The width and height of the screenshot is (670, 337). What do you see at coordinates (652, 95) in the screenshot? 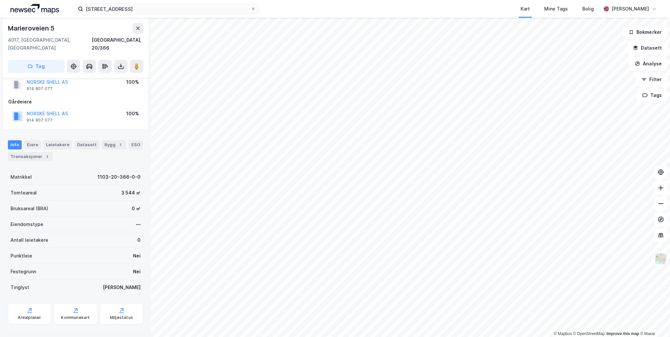
I see `button: Tags` at bounding box center [652, 95].